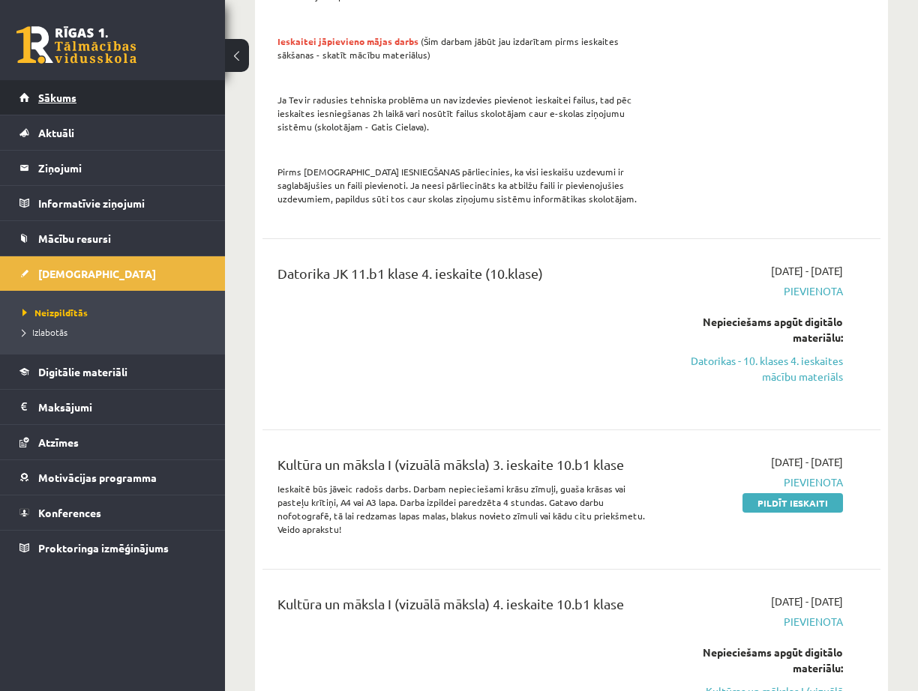  Describe the element at coordinates (112, 407) in the screenshot. I see `a: Maksājumi` at that location.